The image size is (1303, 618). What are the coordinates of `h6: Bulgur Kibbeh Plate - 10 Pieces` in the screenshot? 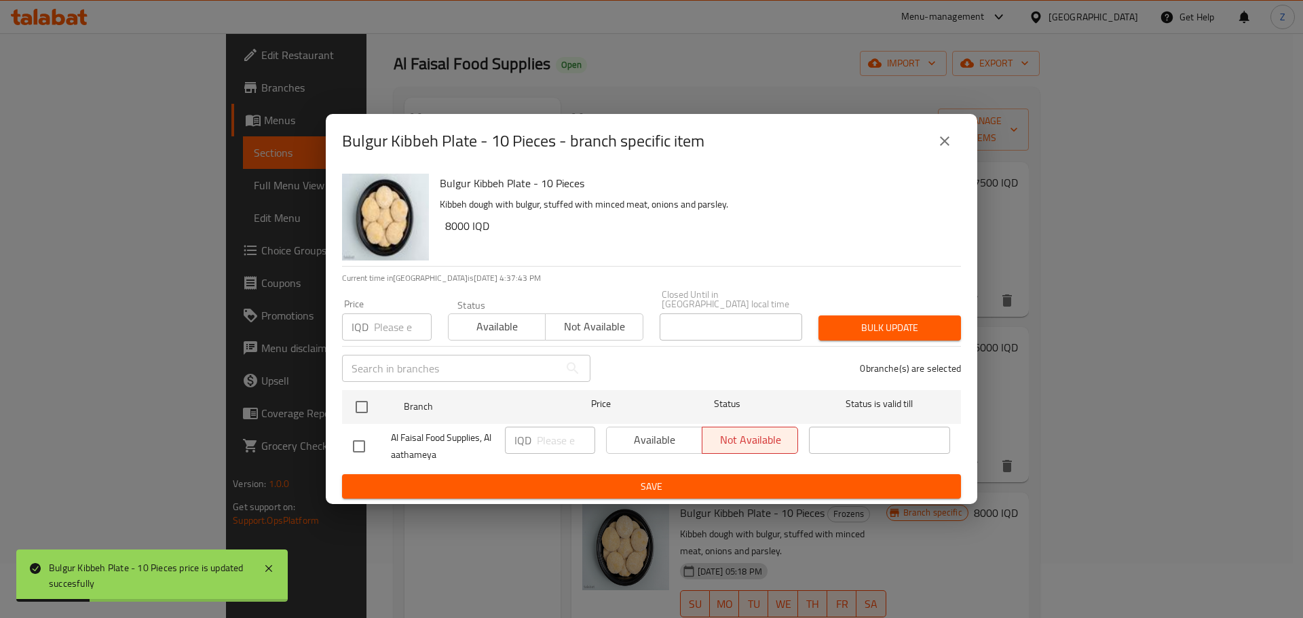 It's located at (695, 183).